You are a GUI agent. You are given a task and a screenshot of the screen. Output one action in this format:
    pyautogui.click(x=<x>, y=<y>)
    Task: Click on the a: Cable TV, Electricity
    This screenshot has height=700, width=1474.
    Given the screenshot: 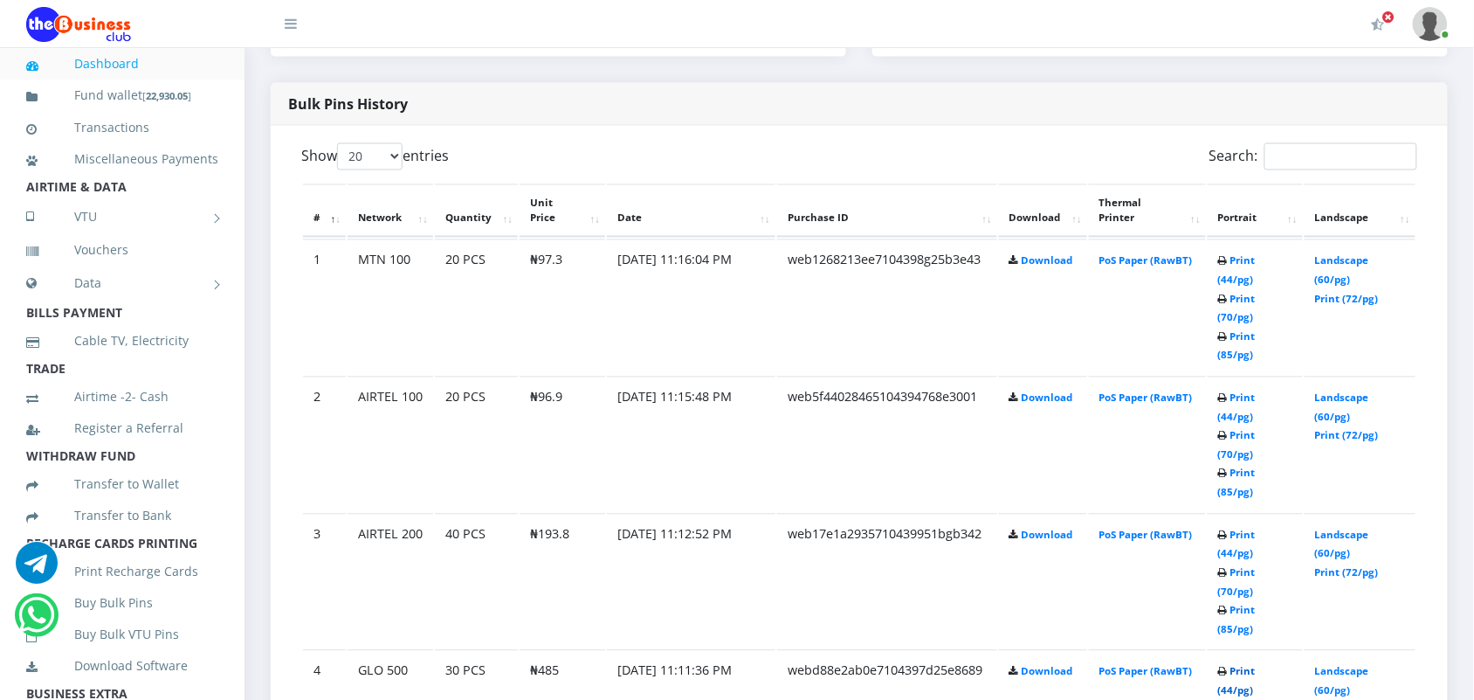 What is the action you would take?
    pyautogui.click(x=122, y=341)
    